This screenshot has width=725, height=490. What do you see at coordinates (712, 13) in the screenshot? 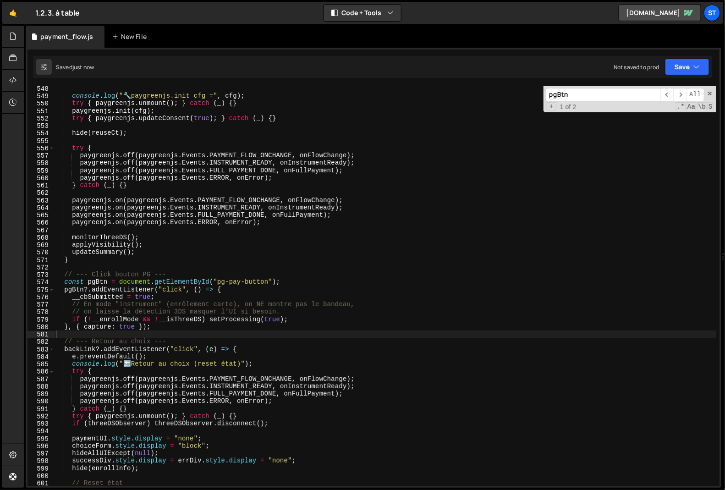
I see `a: St` at bounding box center [712, 13].